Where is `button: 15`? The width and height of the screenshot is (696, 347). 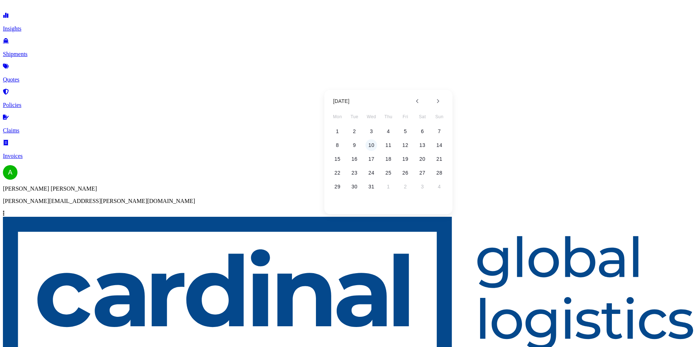 button: 15 is located at coordinates (337, 159).